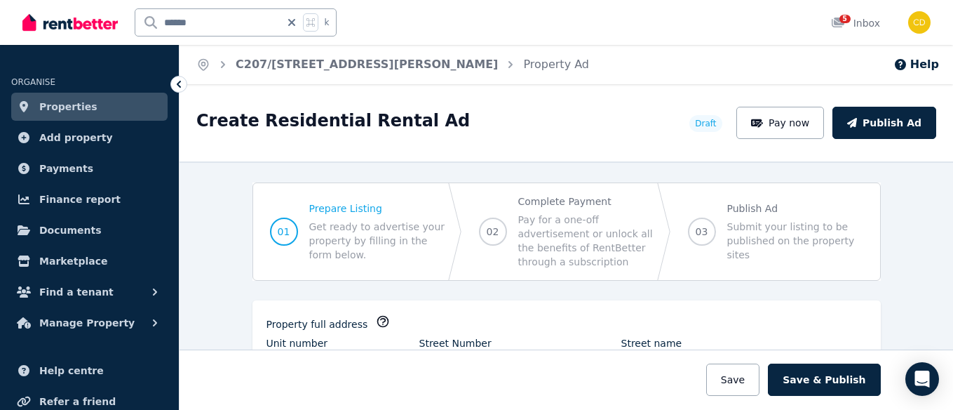  What do you see at coordinates (70, 22) in the screenshot?
I see `img: RentBetter` at bounding box center [70, 22].